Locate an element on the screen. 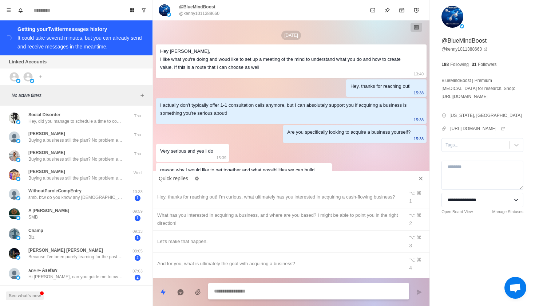 This screenshot has height=306, width=535. button: Board View is located at coordinates (132, 10).